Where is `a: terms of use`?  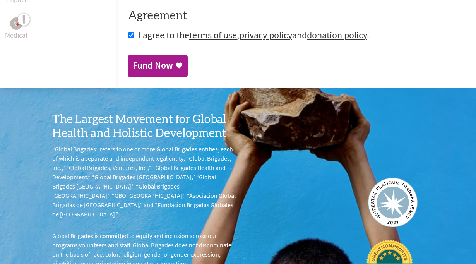
a: terms of use is located at coordinates (213, 35).